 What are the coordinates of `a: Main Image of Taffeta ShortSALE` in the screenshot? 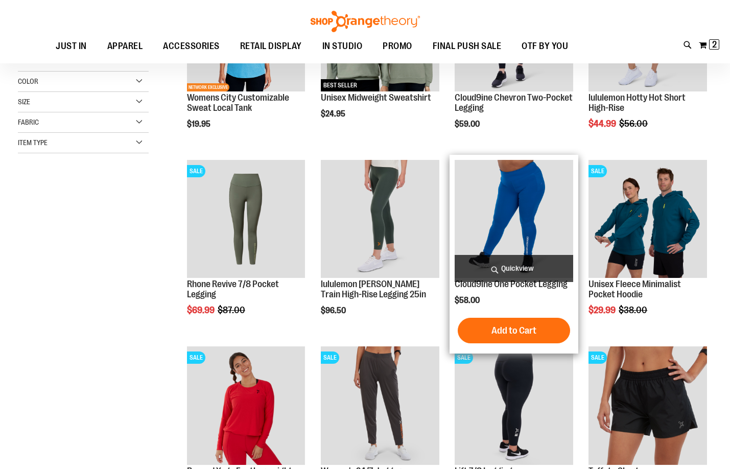 It's located at (648, 406).